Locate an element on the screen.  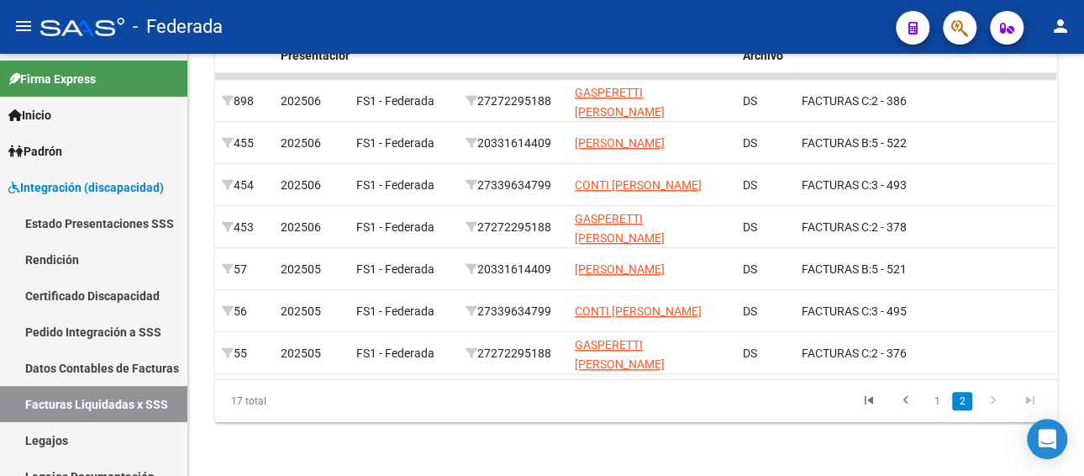
datatable-header-cell: Período Presentación is located at coordinates (312, 55).